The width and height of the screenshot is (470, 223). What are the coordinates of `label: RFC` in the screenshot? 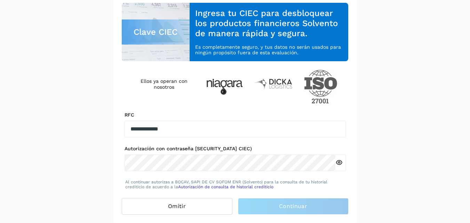 It's located at (235, 115).